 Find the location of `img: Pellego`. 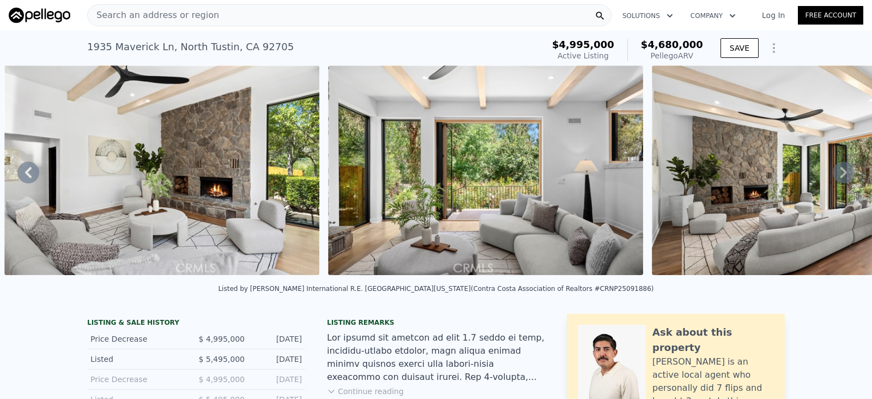

img: Pellego is located at coordinates (39, 15).